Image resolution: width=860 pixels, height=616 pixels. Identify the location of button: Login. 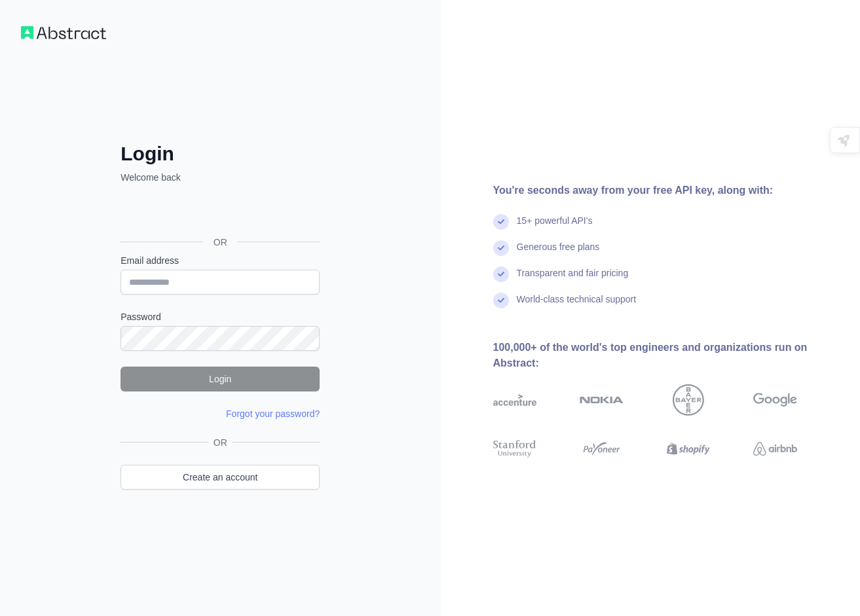
(220, 379).